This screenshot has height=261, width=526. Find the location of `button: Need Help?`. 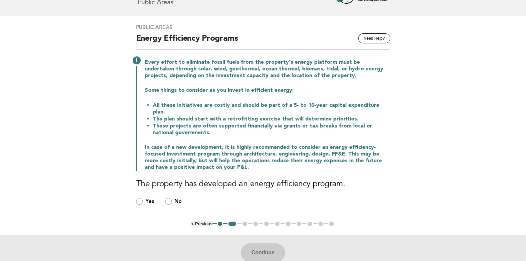

button: Need Help? is located at coordinates (374, 38).